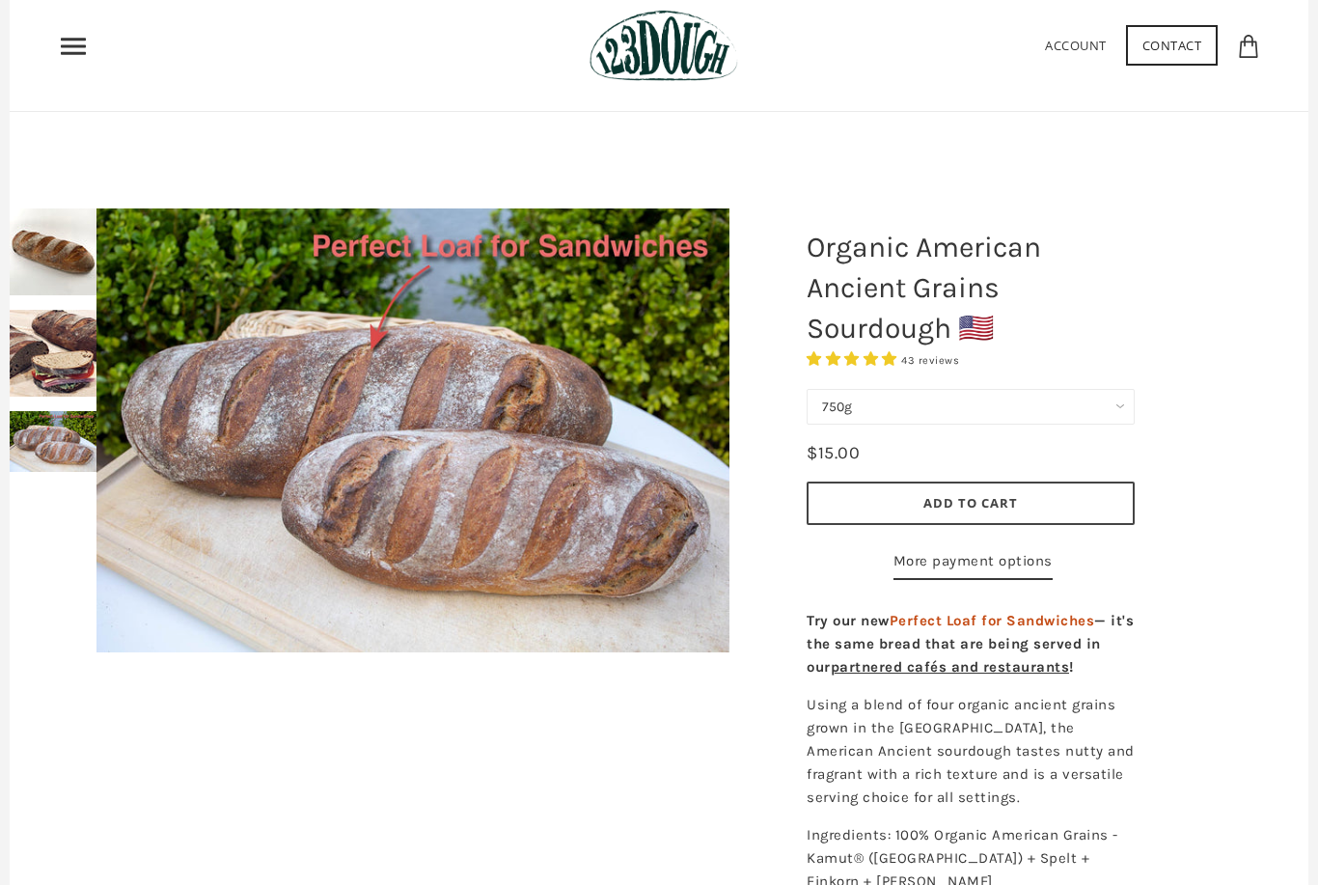 Image resolution: width=1318 pixels, height=885 pixels. What do you see at coordinates (854, 359) in the screenshot?
I see `span: 4.93 stars` at bounding box center [854, 359].